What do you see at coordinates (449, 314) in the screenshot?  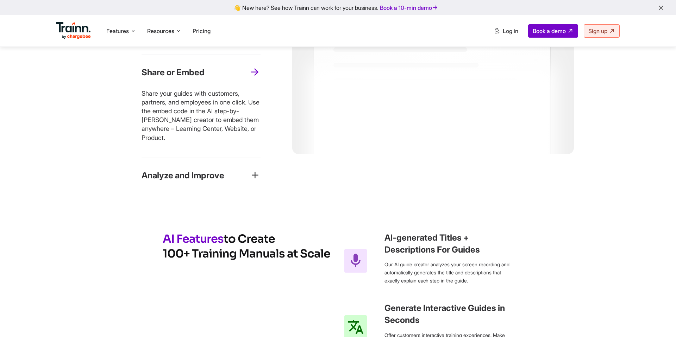 I see `h3: Generate Interactive Guides in Seconds` at bounding box center [449, 314].